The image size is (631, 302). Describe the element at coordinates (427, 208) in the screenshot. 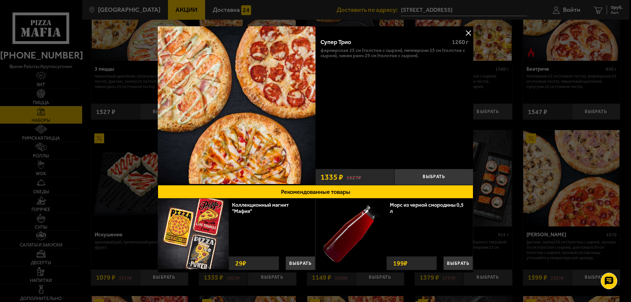

I see `a: Морс из черной смородины 0,5 л` at that location.